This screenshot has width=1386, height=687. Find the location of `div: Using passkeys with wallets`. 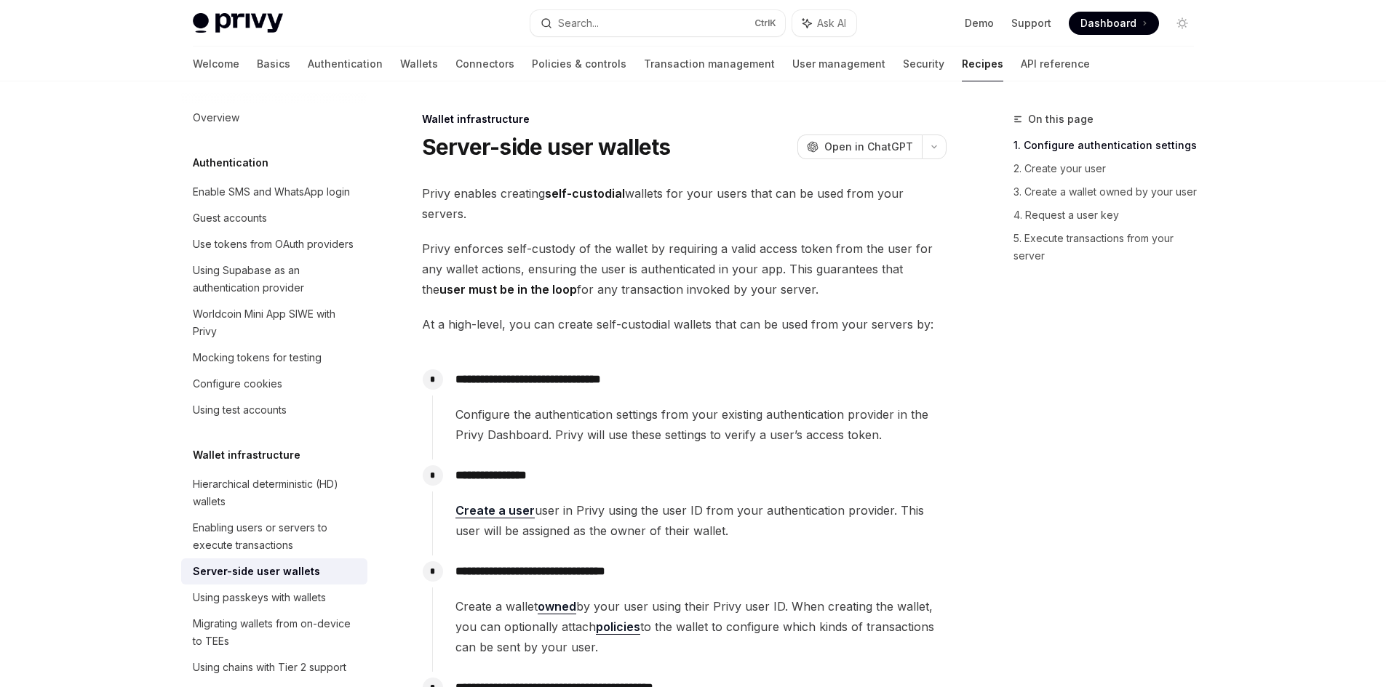

div: Using passkeys with wallets is located at coordinates (259, 598).